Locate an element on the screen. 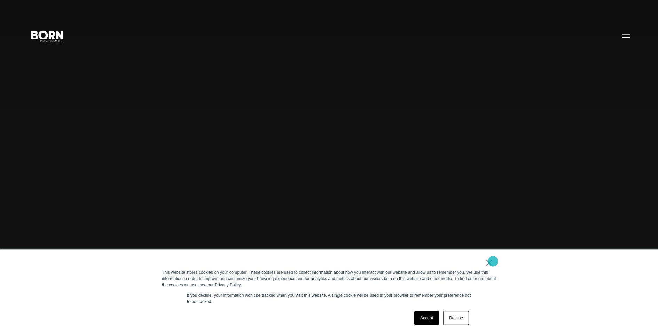 The width and height of the screenshot is (658, 334). a: Accept is located at coordinates (427, 318).